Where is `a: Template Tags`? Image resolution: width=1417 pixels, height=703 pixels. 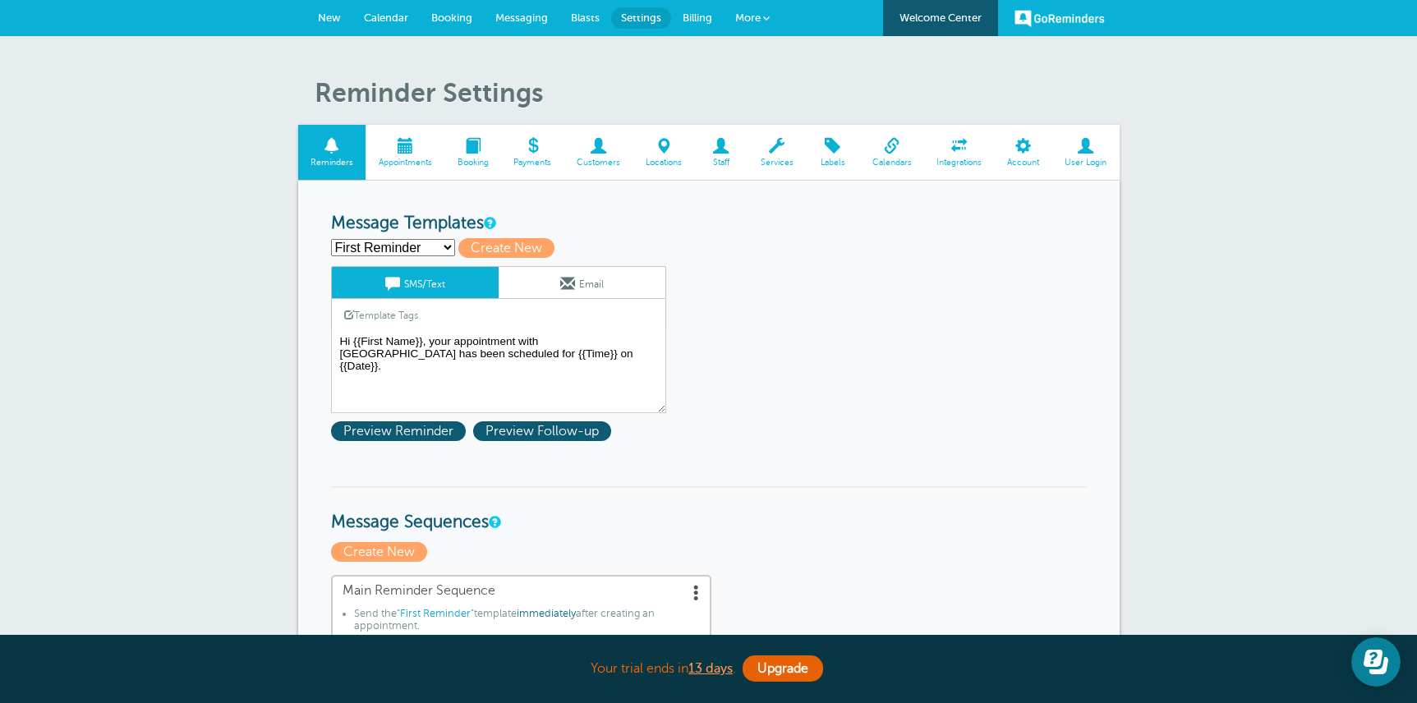
a: Template Tags is located at coordinates (381, 315).